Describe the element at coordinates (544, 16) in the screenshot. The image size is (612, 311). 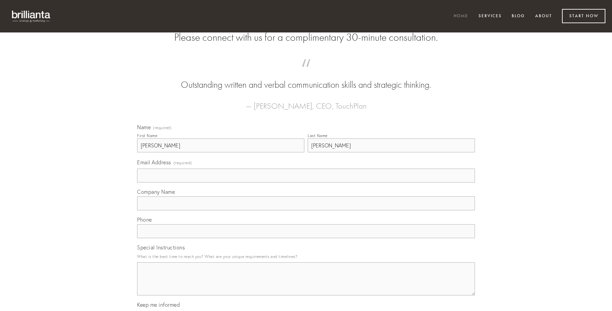
I see `a: About` at that location.